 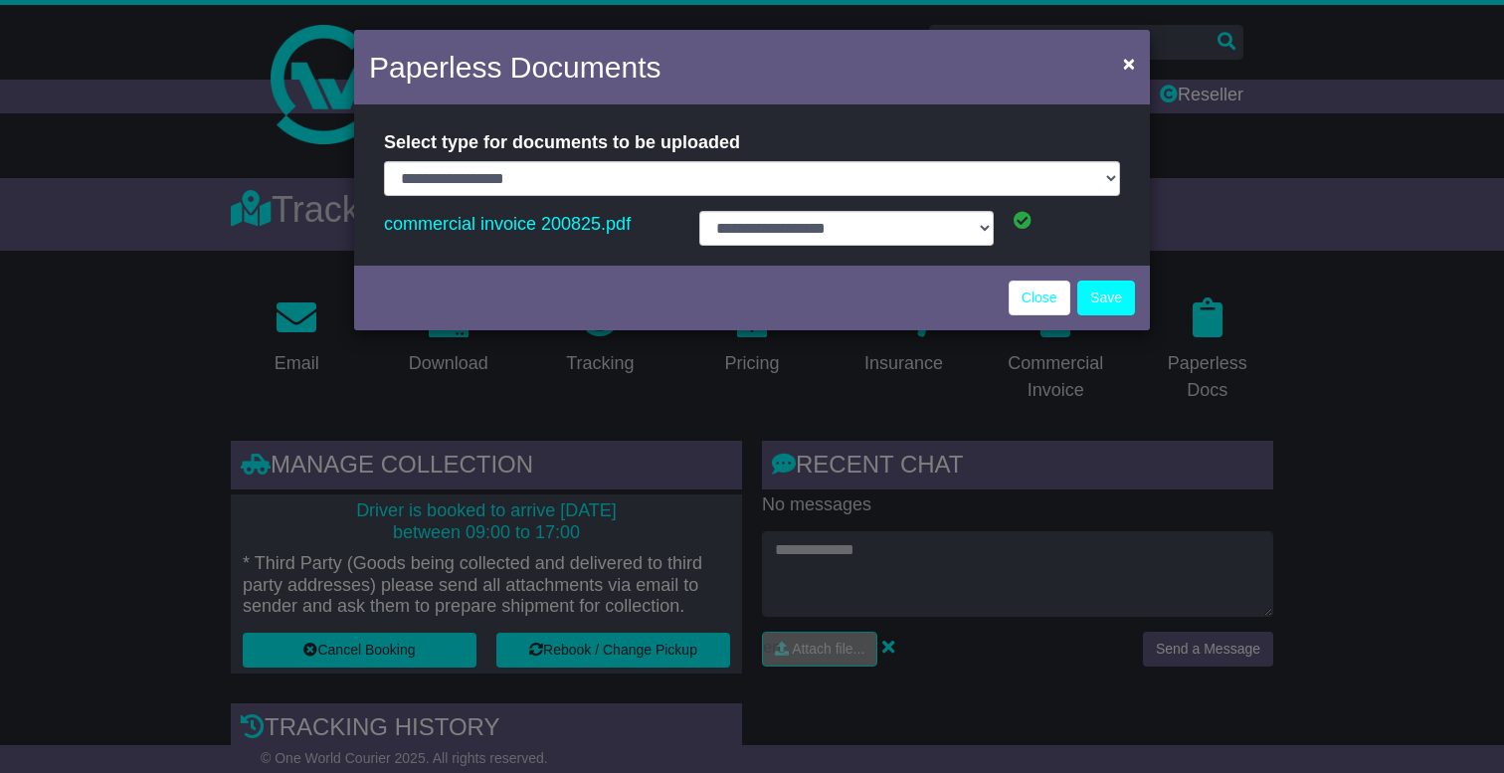 I want to click on button: Save, so click(x=1106, y=297).